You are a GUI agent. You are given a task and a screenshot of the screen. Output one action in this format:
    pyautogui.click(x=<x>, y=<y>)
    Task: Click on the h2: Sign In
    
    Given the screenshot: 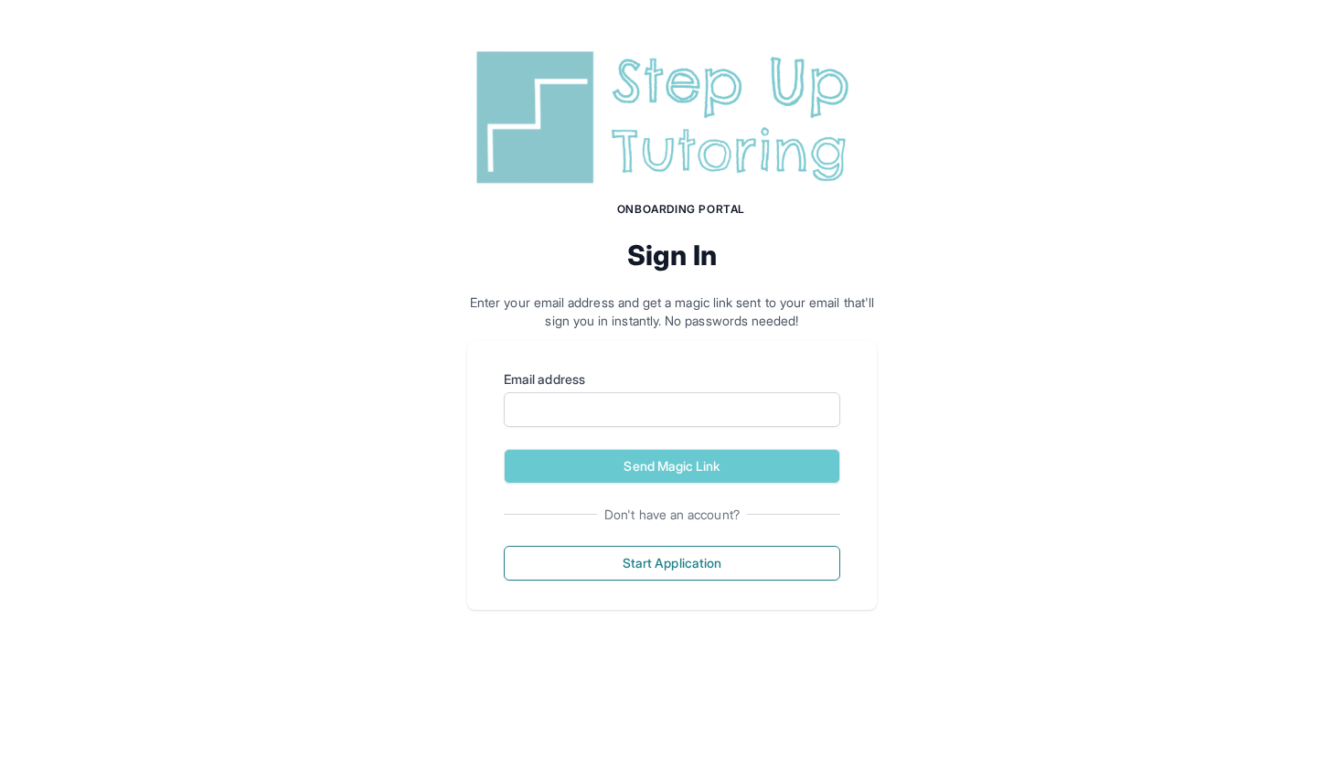 What is the action you would take?
    pyautogui.click(x=672, y=255)
    